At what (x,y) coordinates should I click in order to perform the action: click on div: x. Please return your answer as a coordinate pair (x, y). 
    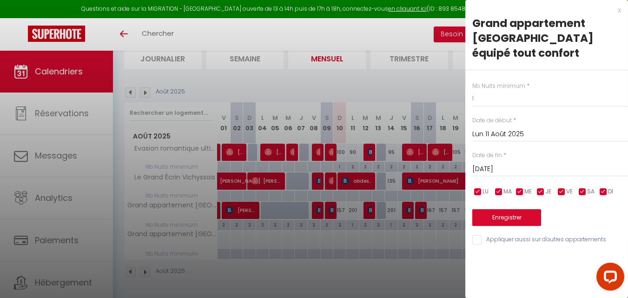
    Looking at the image, I should click on (543, 10).